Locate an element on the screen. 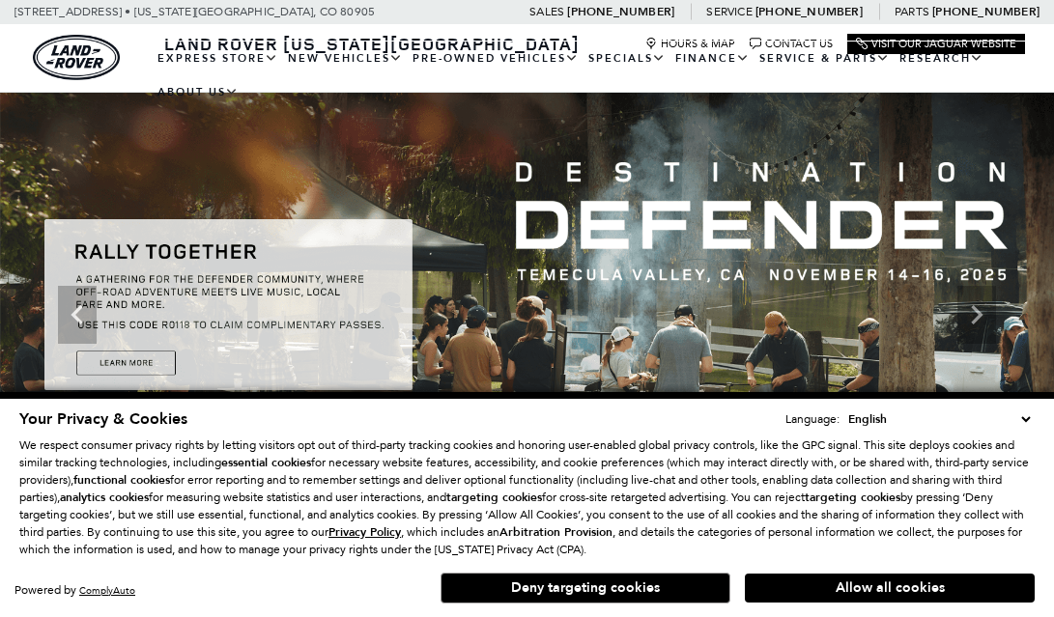  a: Specials is located at coordinates (627, 58).